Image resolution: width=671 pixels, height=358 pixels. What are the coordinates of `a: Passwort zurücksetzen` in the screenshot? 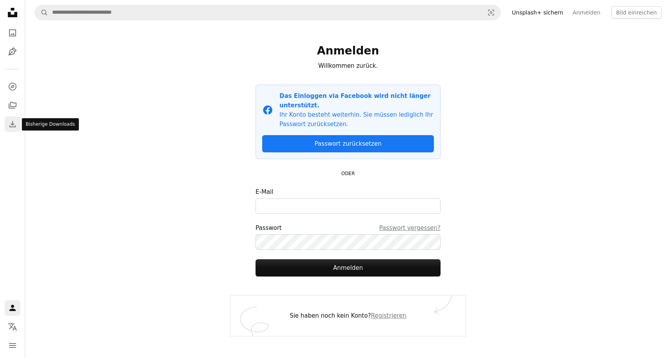 It's located at (348, 144).